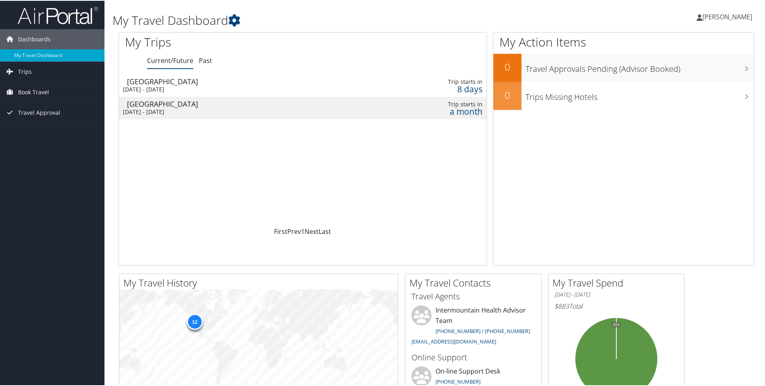 The image size is (765, 386). I want to click on a: 0Trips Missing Hotels, so click(623, 95).